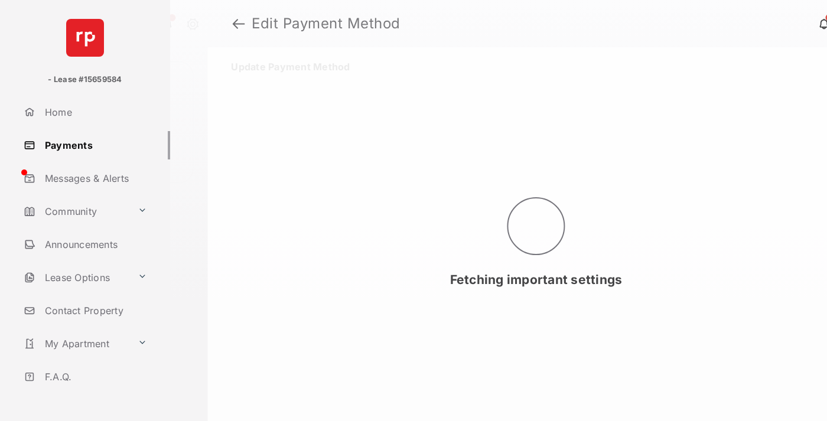 The width and height of the screenshot is (827, 421). I want to click on a: Lease Options, so click(76, 278).